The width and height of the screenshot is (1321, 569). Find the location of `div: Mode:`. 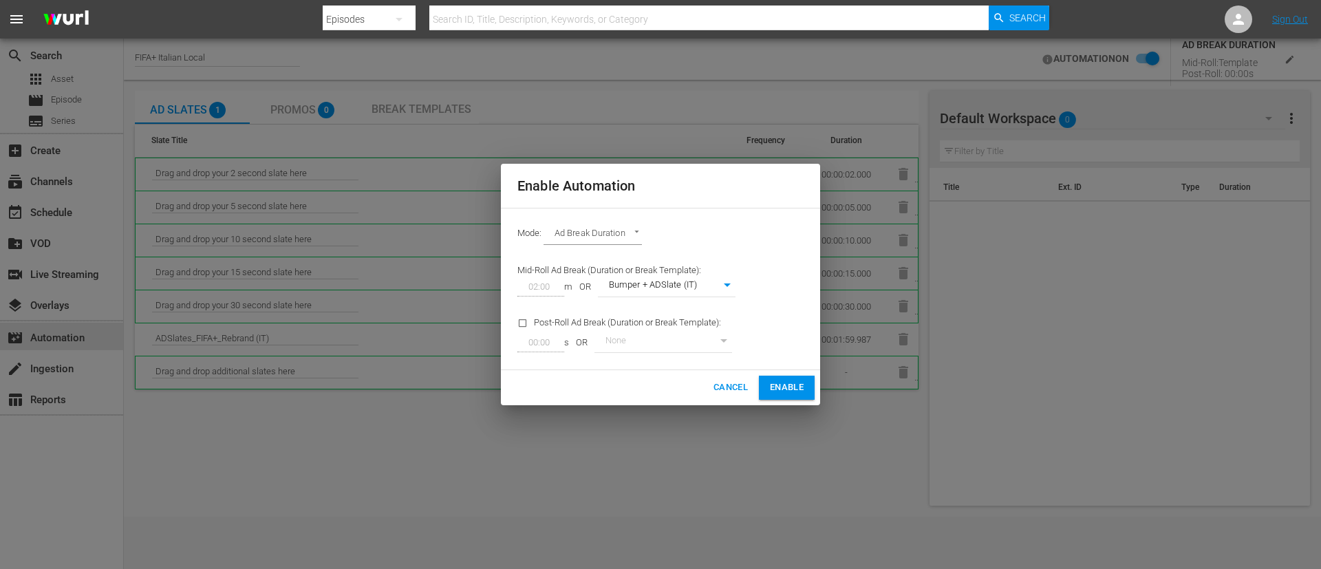

div: Mode: is located at coordinates (661, 235).